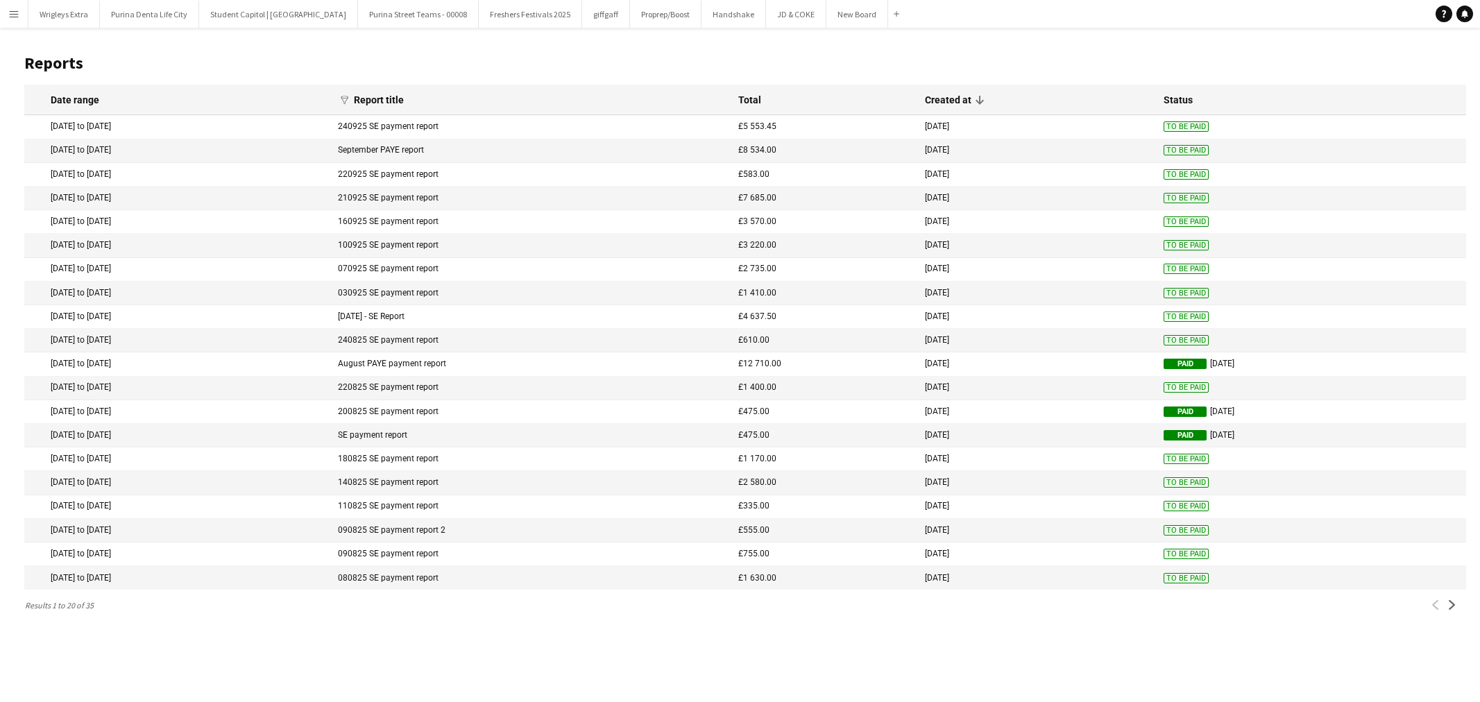 The width and height of the screenshot is (1480, 702). I want to click on mat-cell: 110825 SE payment report, so click(531, 507).